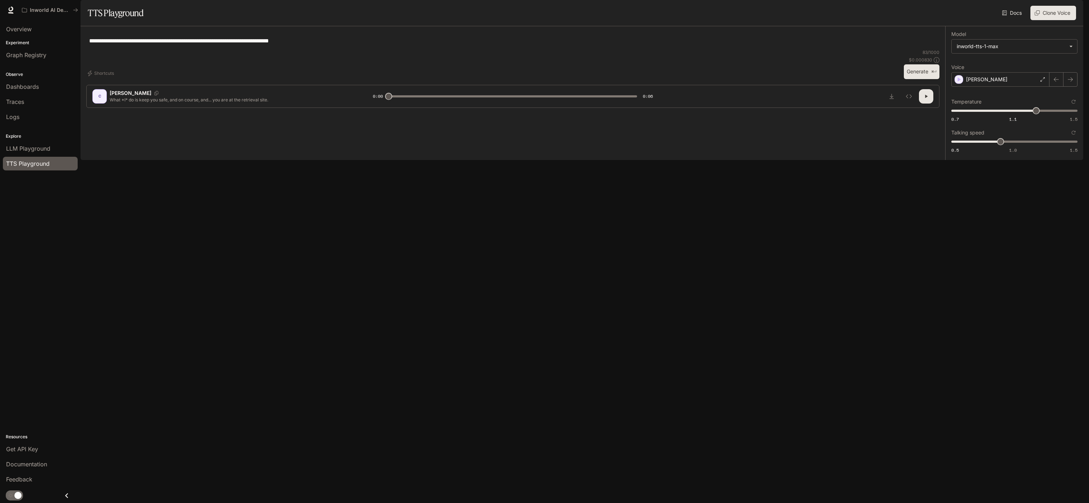 The height and width of the screenshot is (503, 1089). What do you see at coordinates (892, 96) in the screenshot?
I see `button: Download audio` at bounding box center [892, 96].